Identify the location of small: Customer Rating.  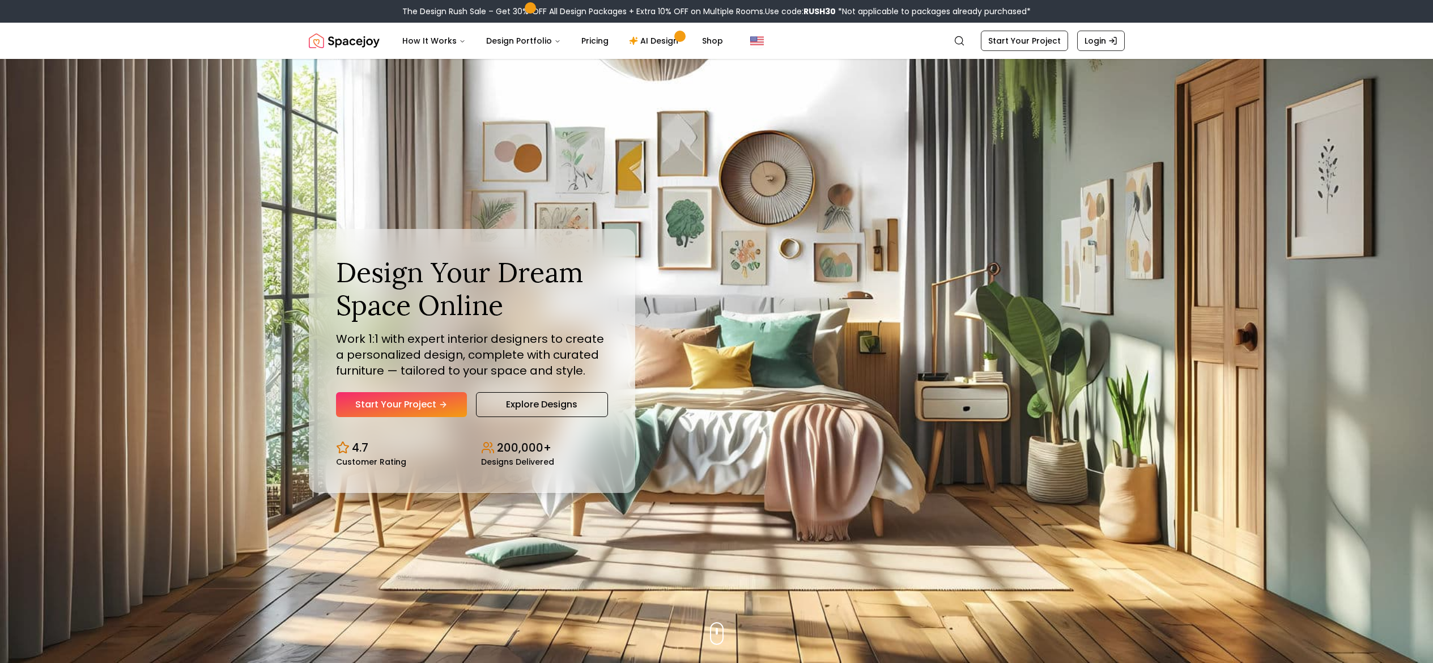
(371, 462).